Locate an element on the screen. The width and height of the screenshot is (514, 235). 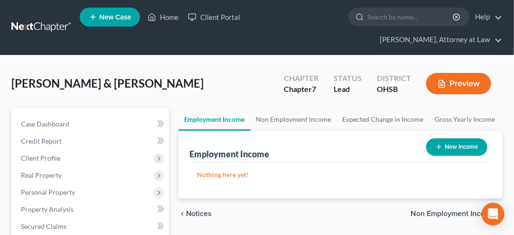
a: Help is located at coordinates (486, 17).